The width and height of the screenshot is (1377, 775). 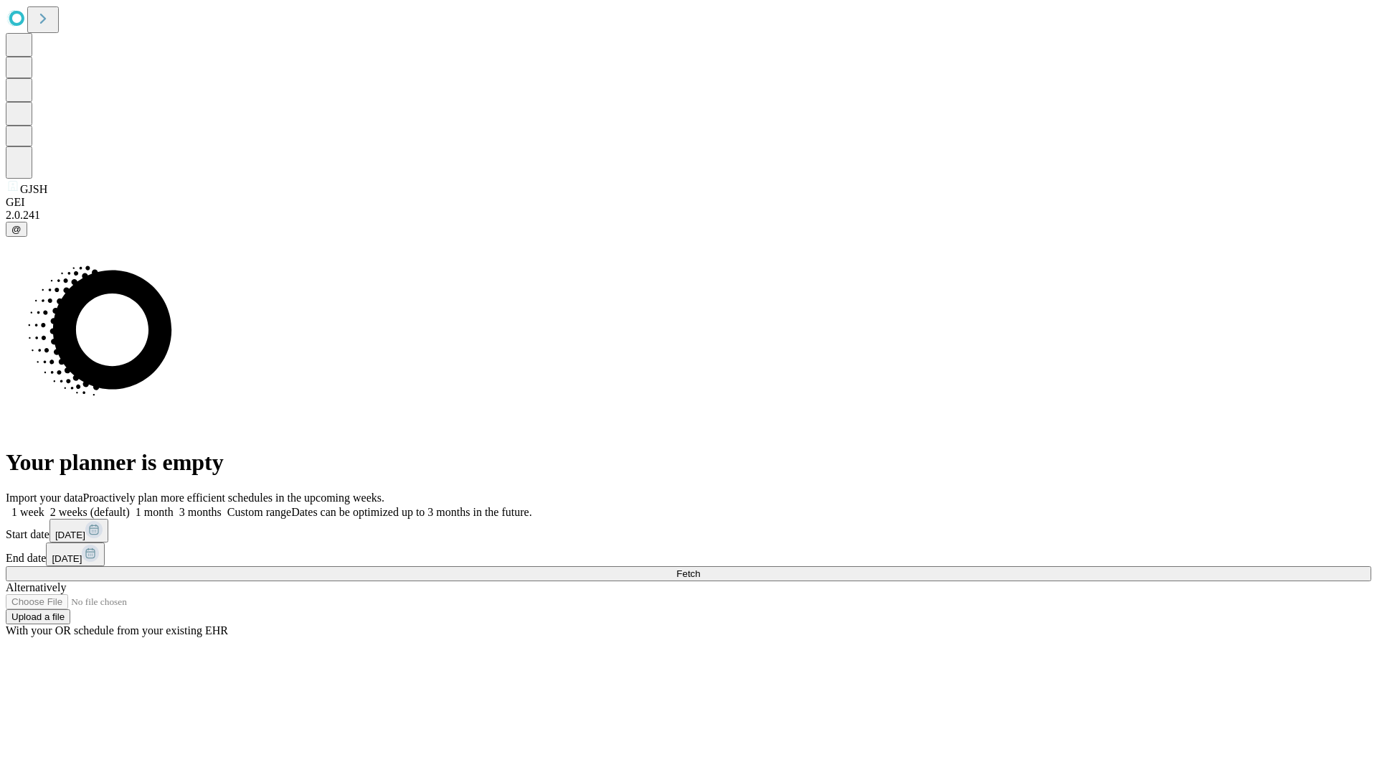 What do you see at coordinates (689, 554) in the screenshot?
I see `div: End date` at bounding box center [689, 554].